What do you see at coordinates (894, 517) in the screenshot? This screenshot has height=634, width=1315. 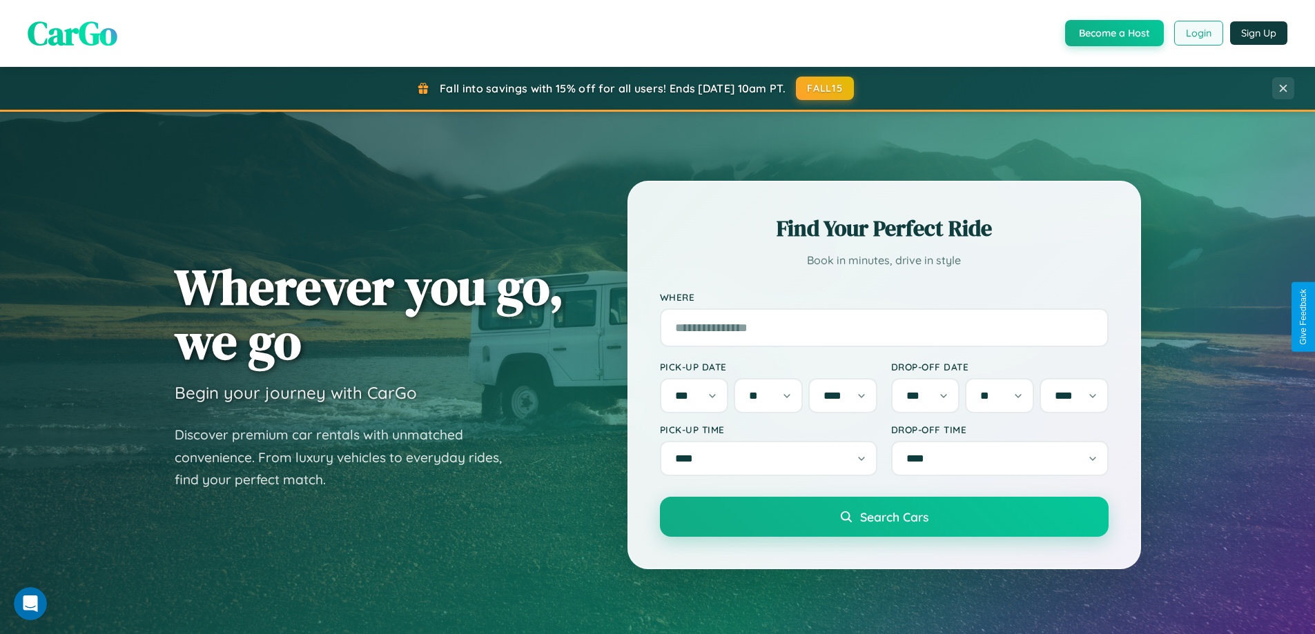 I see `span: Search Cars` at bounding box center [894, 517].